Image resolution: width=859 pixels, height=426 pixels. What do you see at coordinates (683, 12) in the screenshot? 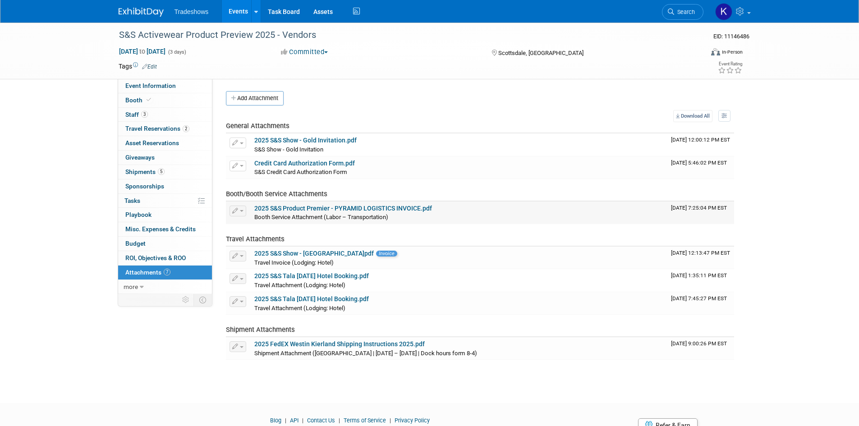
I see `a: Search` at bounding box center [683, 12].